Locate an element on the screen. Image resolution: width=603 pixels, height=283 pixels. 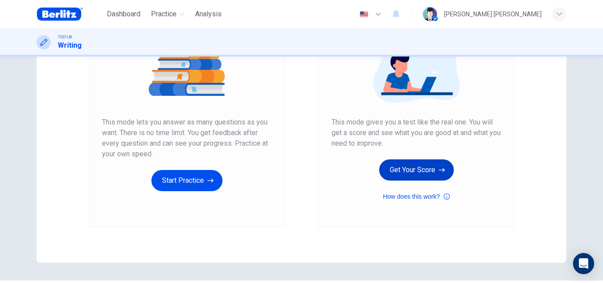
span: Analysis is located at coordinates (208, 14).